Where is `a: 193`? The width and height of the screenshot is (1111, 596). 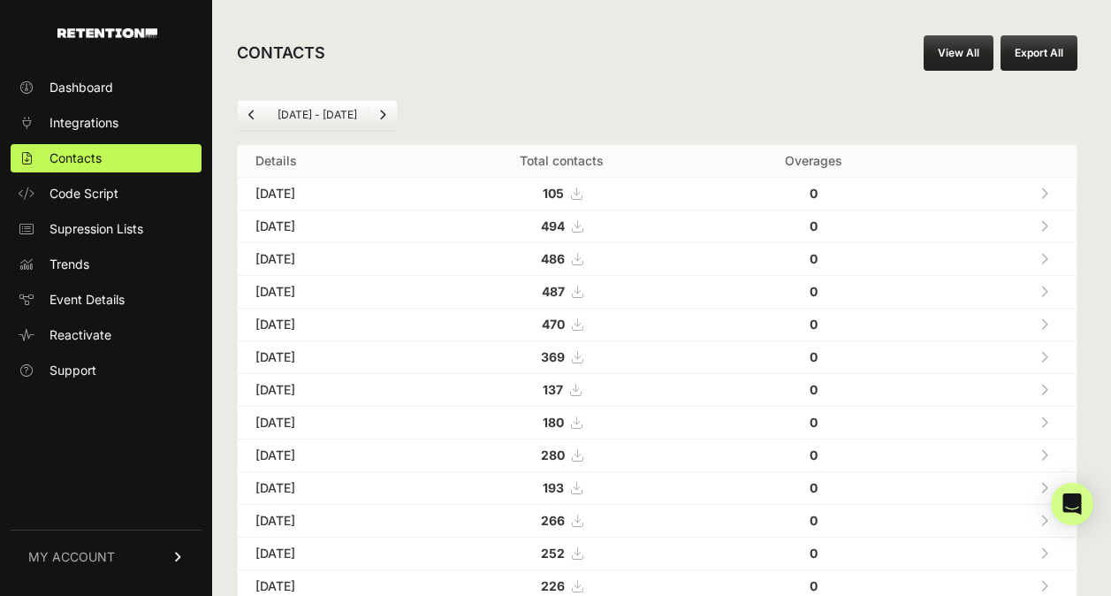 a: 193 is located at coordinates (562, 487).